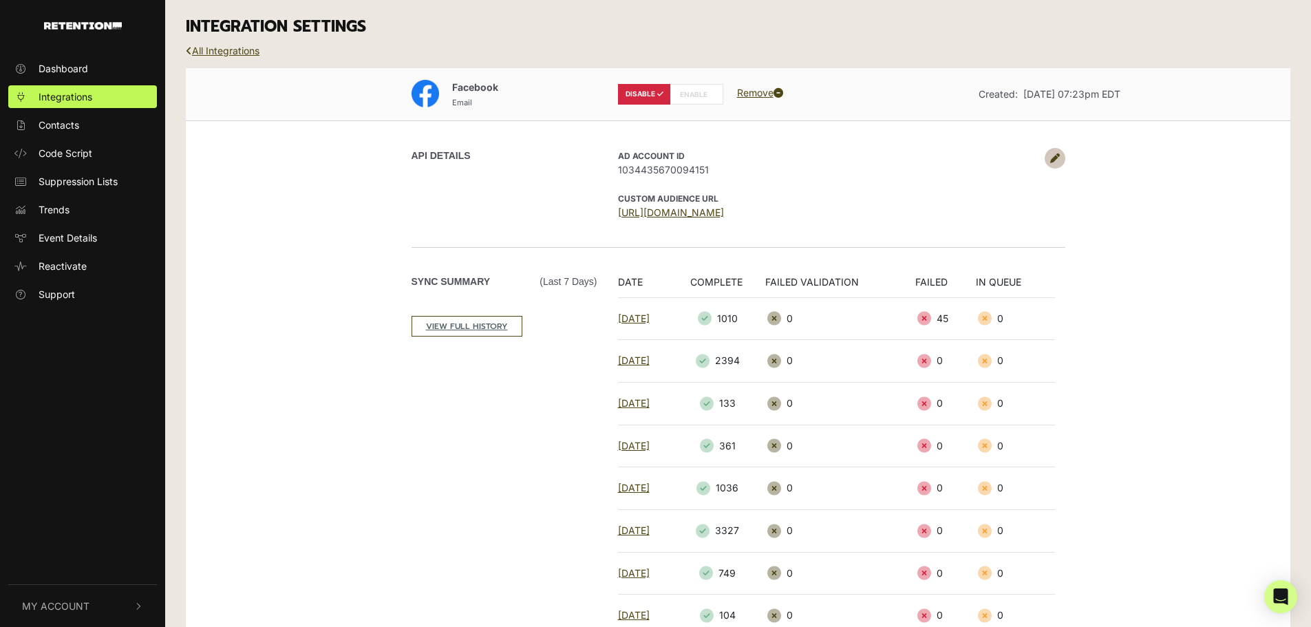  What do you see at coordinates (760, 92) in the screenshot?
I see `a: Remove` at bounding box center [760, 92].